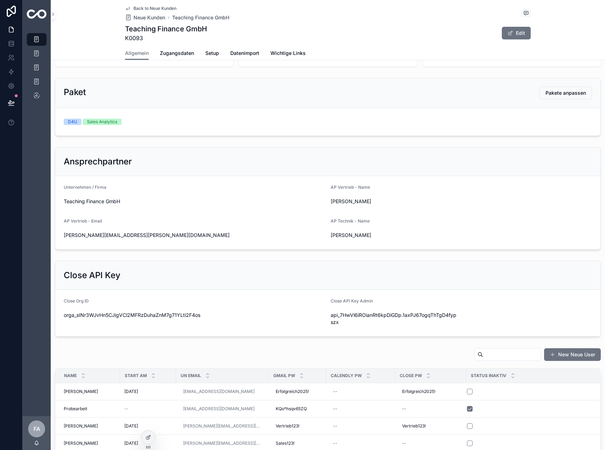  Describe the element at coordinates (288, 54) in the screenshot. I see `a: Wichtige Links` at that location.